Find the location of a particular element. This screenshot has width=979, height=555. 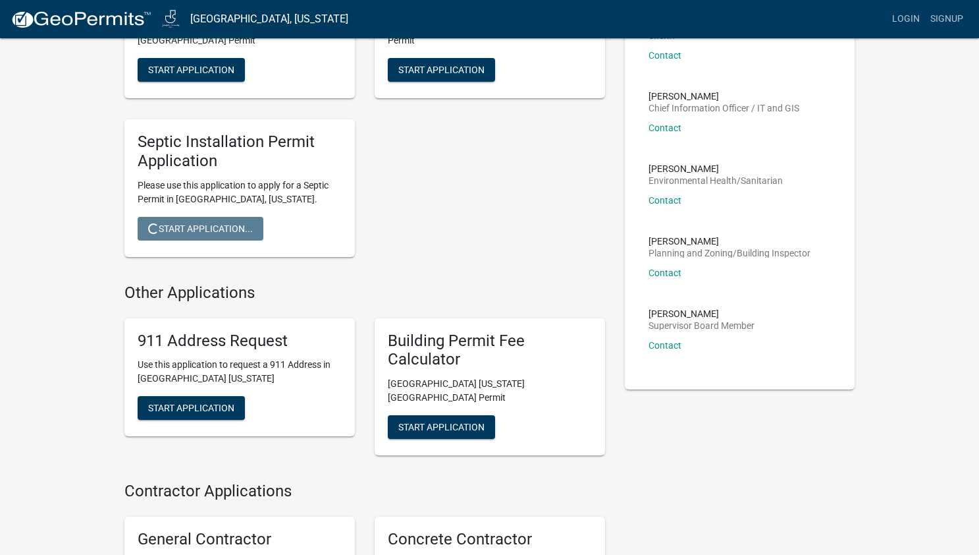

img: Jasper County, Iowa is located at coordinates (171, 18).